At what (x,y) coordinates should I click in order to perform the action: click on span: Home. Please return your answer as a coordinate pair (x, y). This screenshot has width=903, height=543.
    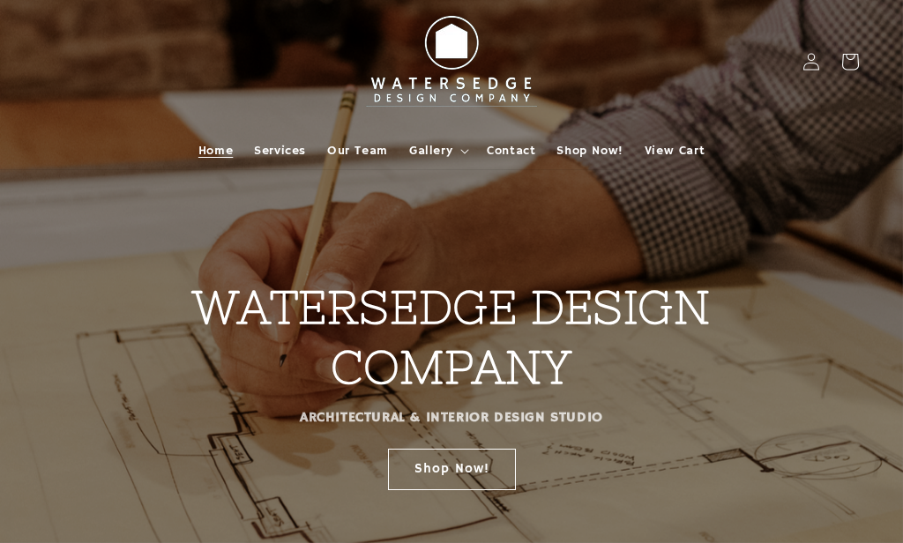
    Looking at the image, I should click on (215, 151).